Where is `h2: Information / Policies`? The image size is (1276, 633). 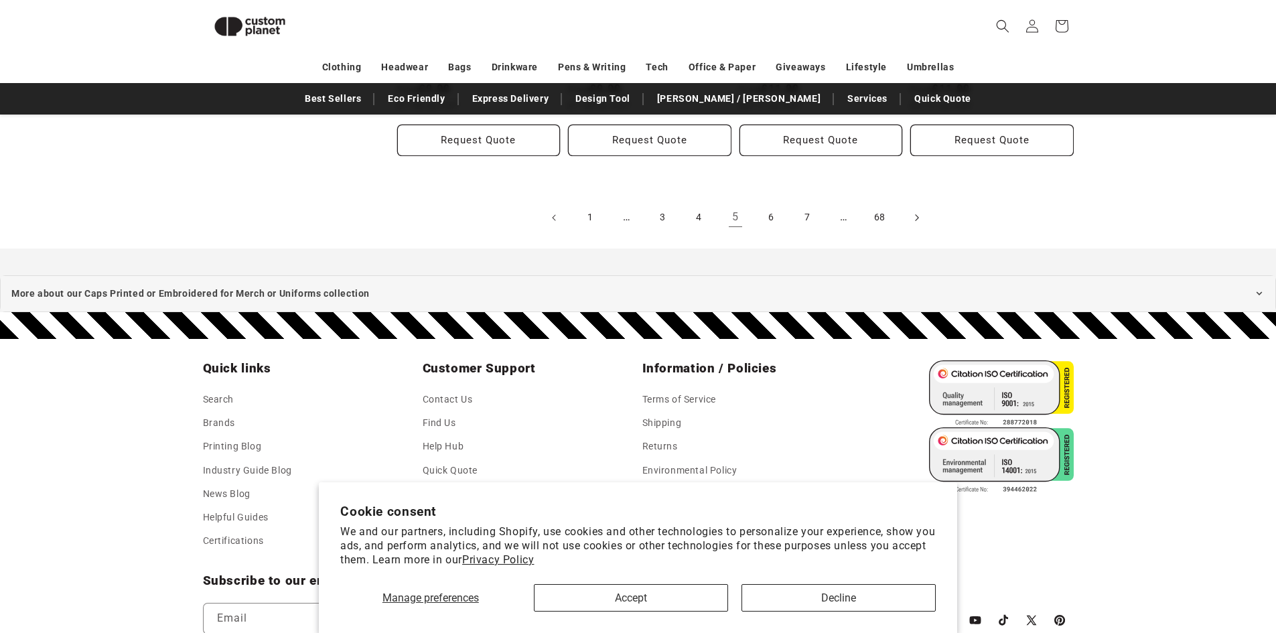
h2: Information / Policies is located at coordinates (748, 368).